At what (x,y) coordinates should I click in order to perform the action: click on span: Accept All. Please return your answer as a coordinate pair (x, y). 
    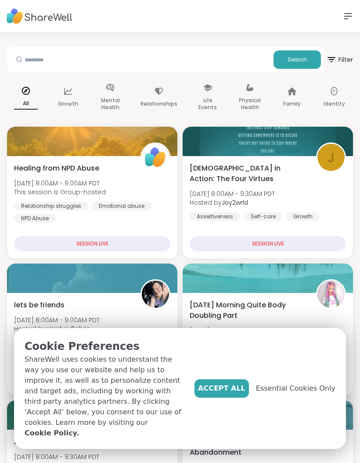
    Looking at the image, I should click on (222, 389).